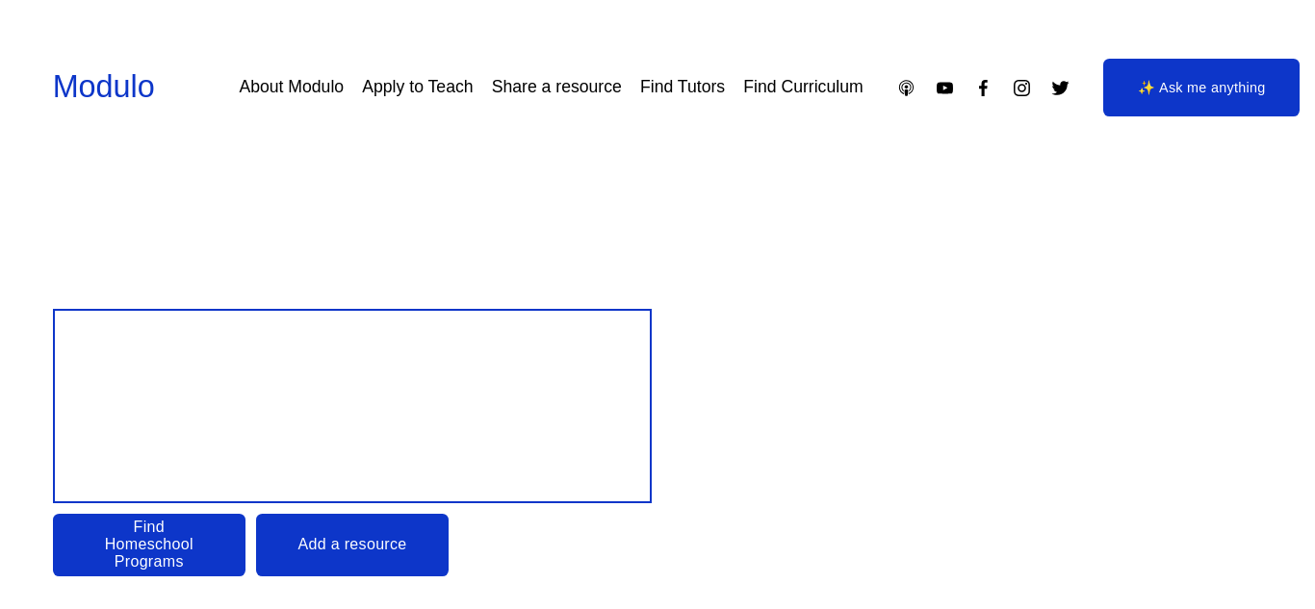 The height and width of the screenshot is (609, 1315). What do you see at coordinates (1201, 88) in the screenshot?
I see `a: ✨ Ask me anything` at bounding box center [1201, 88].